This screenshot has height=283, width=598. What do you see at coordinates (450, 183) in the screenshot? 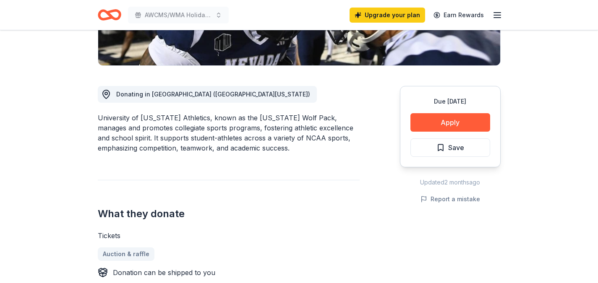
I see `div: Updated 2 months ago` at bounding box center [450, 183].